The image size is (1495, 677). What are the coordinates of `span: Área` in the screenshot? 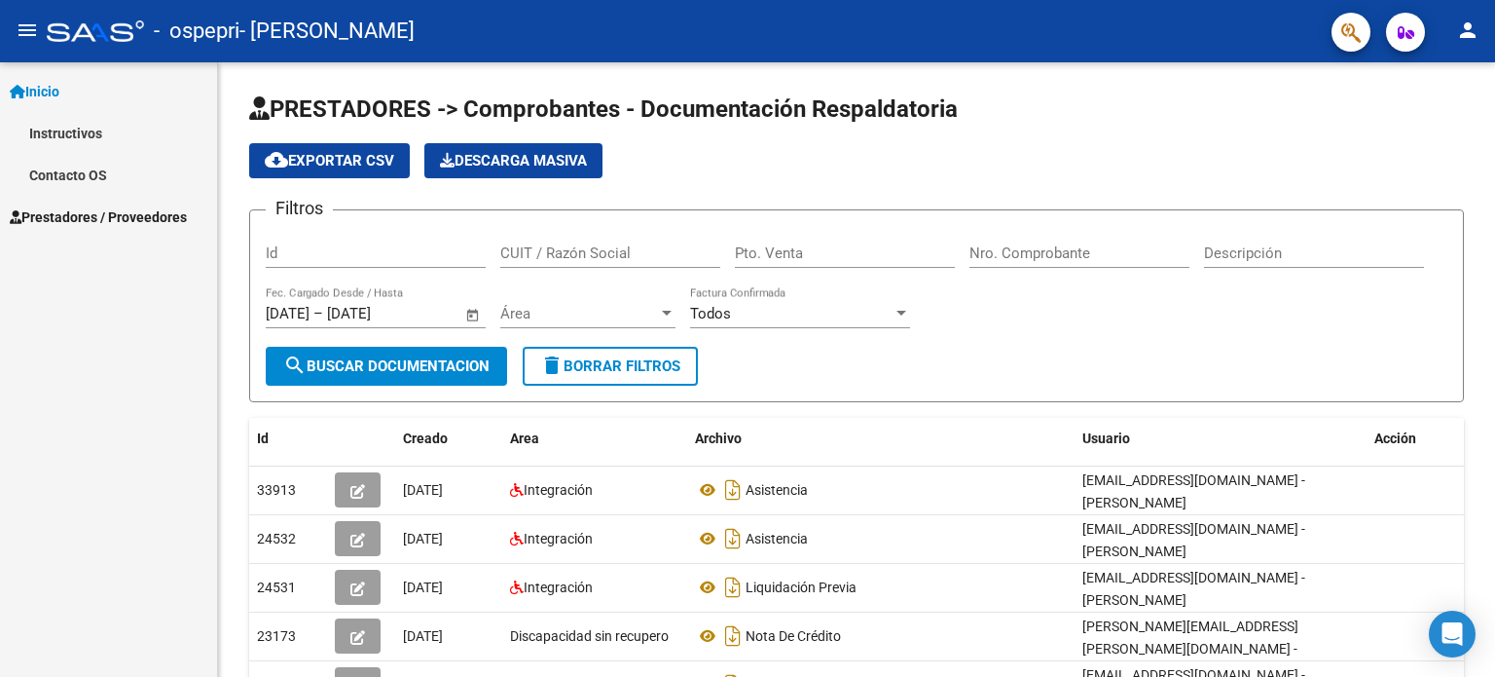 It's located at (579, 314).